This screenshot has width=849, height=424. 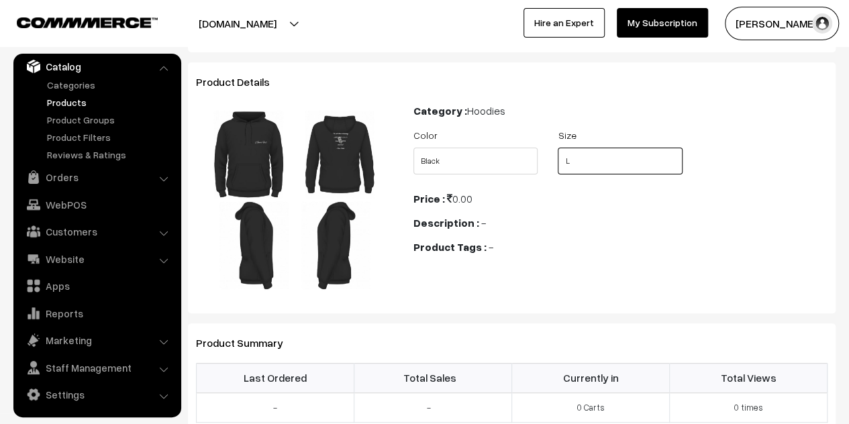 I want to click on a: Categories, so click(x=110, y=85).